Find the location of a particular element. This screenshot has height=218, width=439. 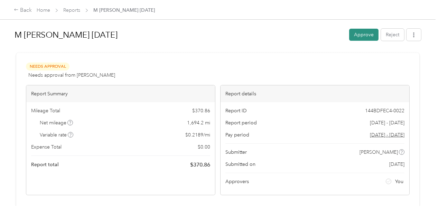

span: Pay period is located at coordinates (237, 135).